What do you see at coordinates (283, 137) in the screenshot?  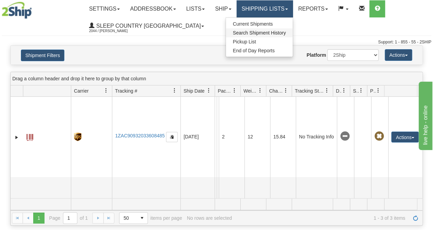 I see `td: 15.84` at bounding box center [283, 137].